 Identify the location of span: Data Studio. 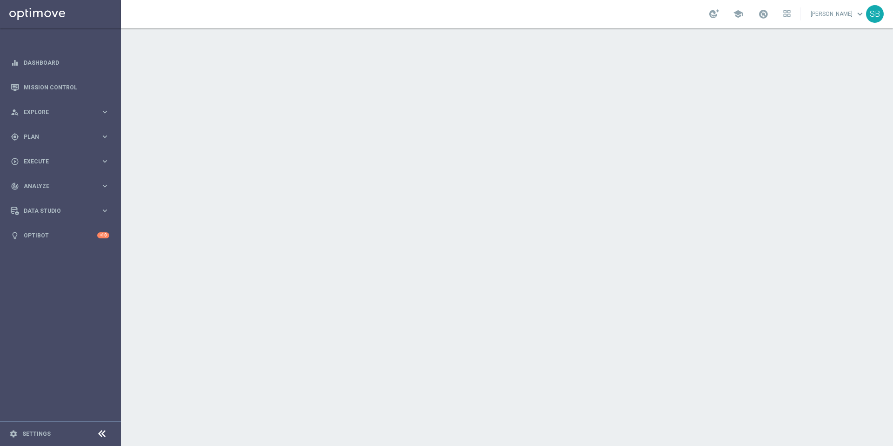
(62, 211).